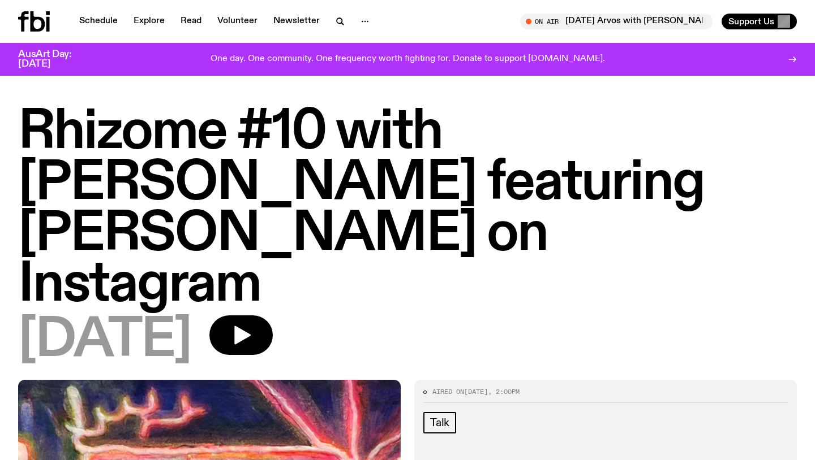 This screenshot has width=815, height=460. What do you see at coordinates (439, 423) in the screenshot?
I see `span: Talk` at bounding box center [439, 423].